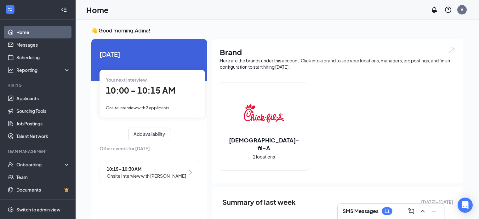  What do you see at coordinates (448, 10) in the screenshot?
I see `svg: QuestionInfo` at bounding box center [448, 10].